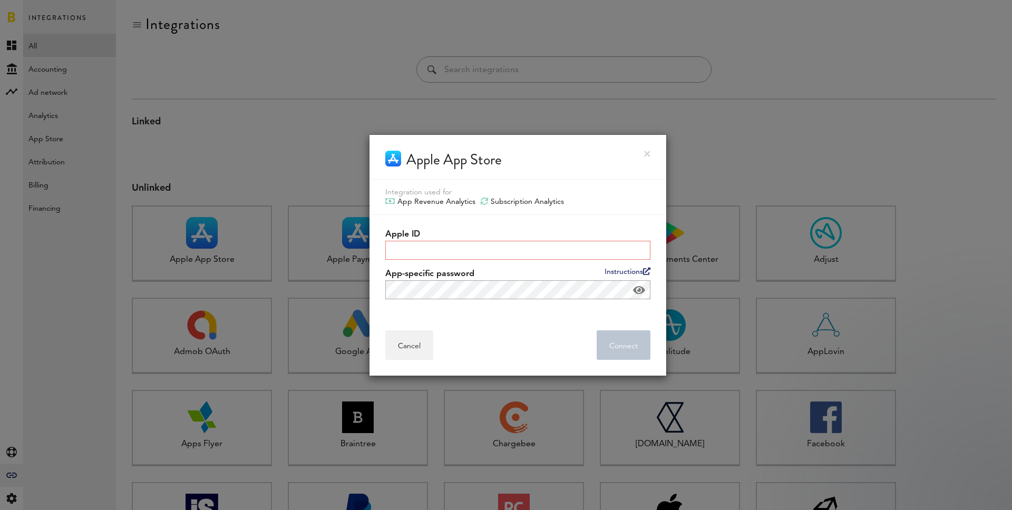  Describe the element at coordinates (437, 202) in the screenshot. I see `span: App Revenue Analytics` at that location.